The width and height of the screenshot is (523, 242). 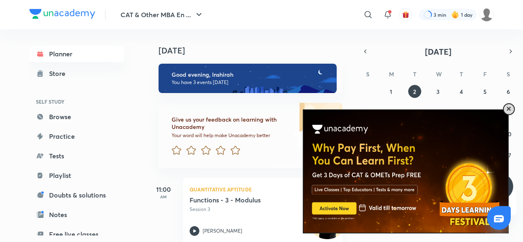 I want to click on abbr: Friday, so click(x=485, y=74).